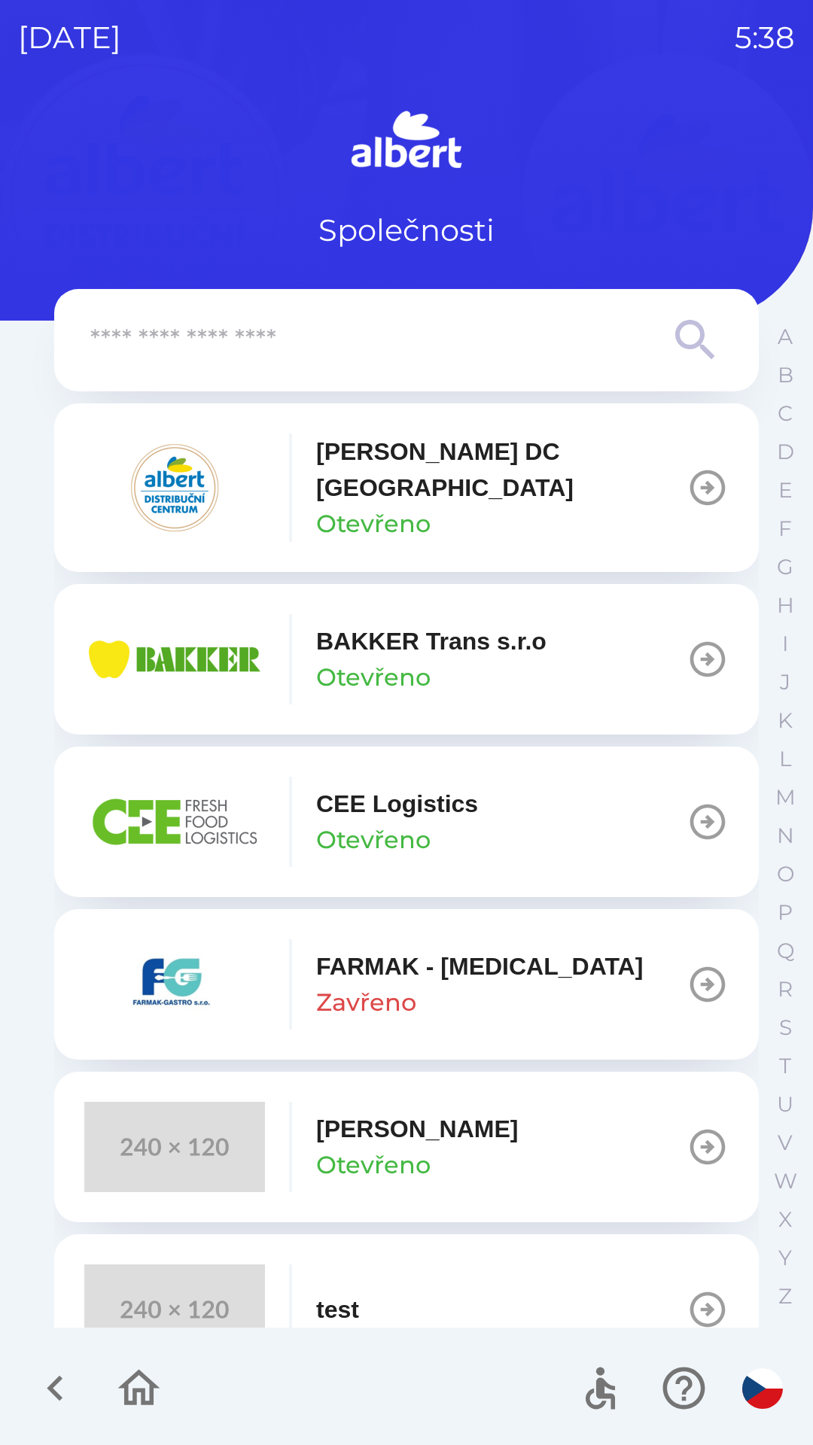  What do you see at coordinates (785, 874) in the screenshot?
I see `p: O` at bounding box center [785, 874].